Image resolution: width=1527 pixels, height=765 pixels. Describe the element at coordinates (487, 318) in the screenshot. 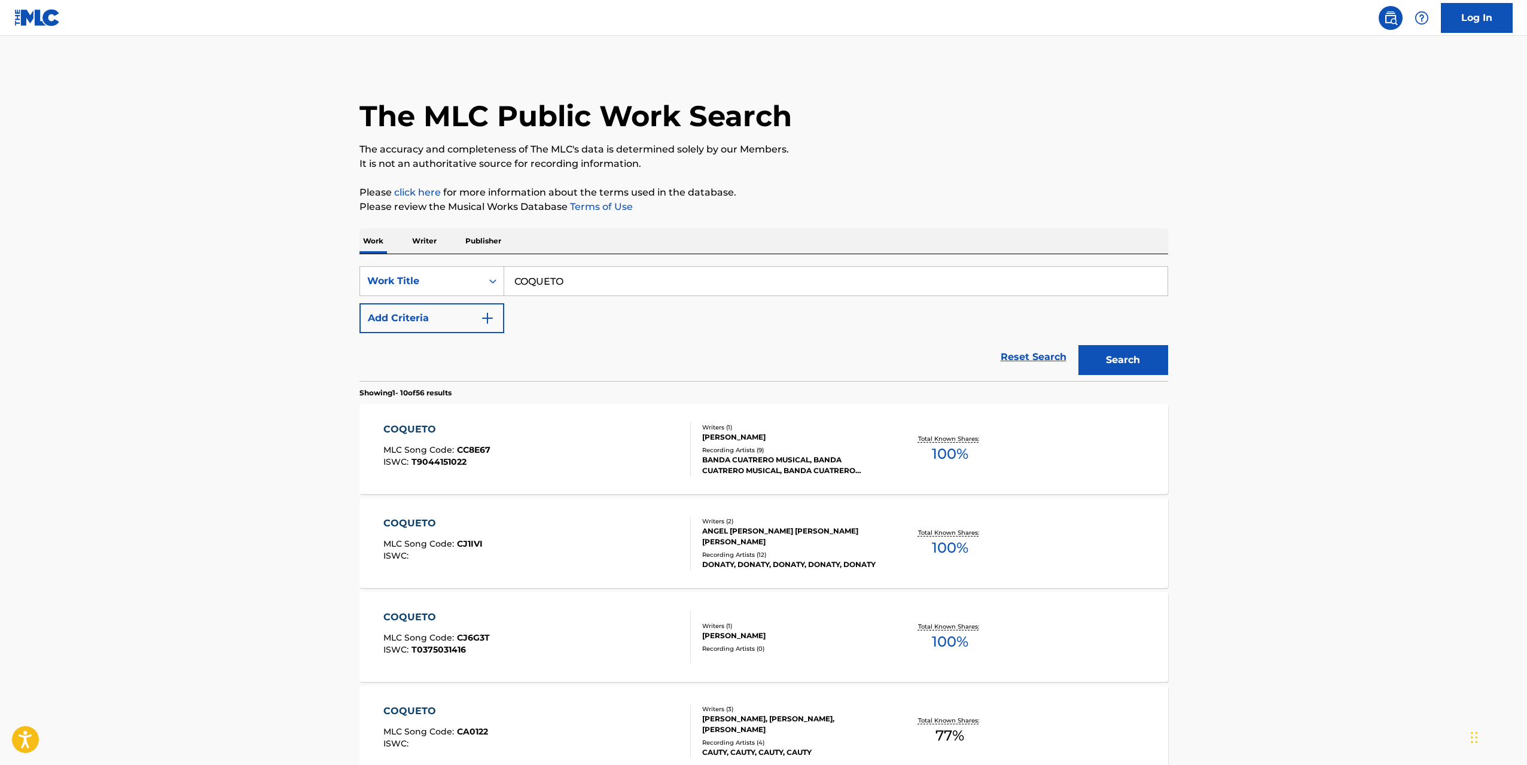

I see `img: 9d2ae6d4665cec9f34b9.svg` at that location.